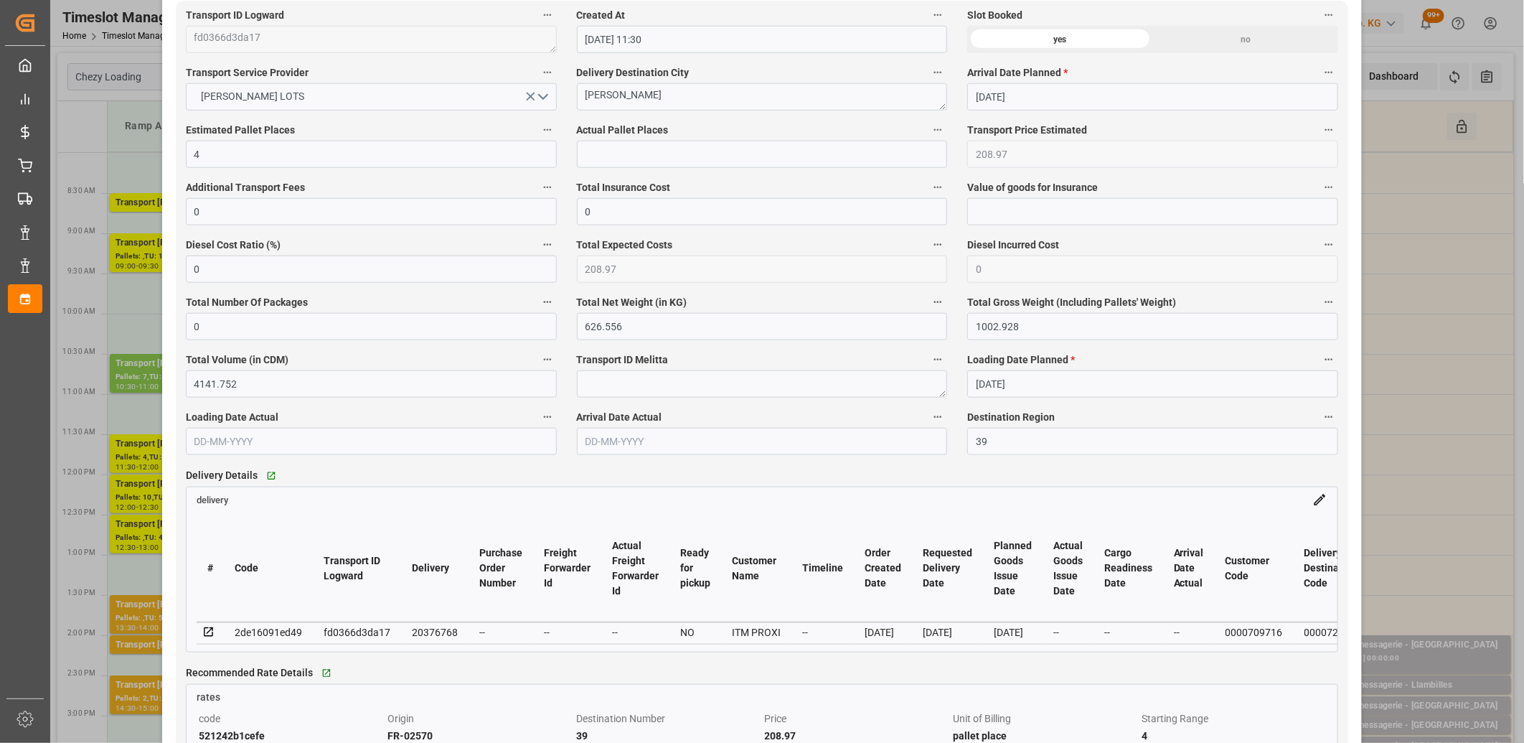 Image resolution: width=1524 pixels, height=743 pixels. I want to click on button: Slot Booked, so click(1329, 15).